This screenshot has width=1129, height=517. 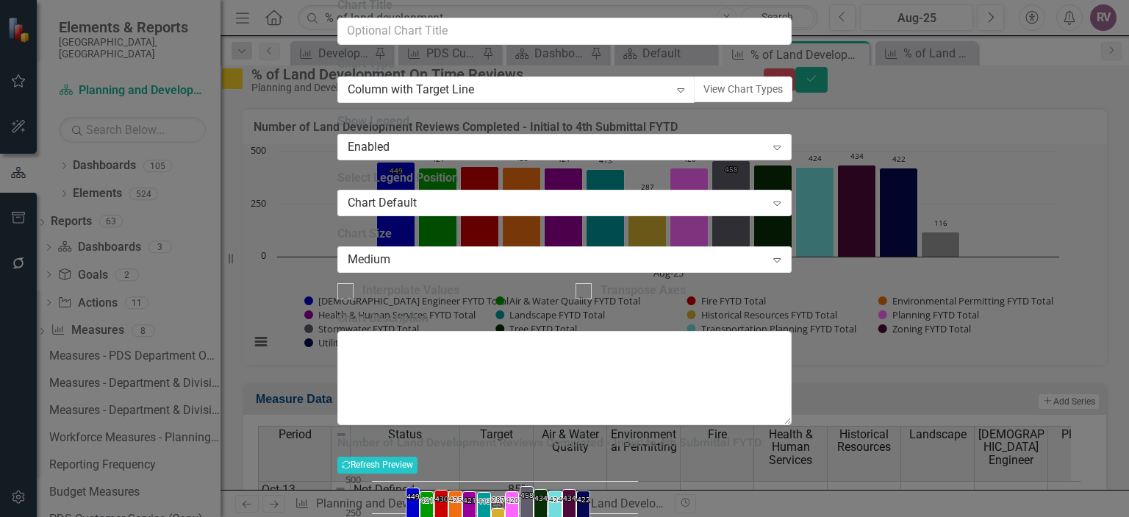 I want to click on div: Chart Default, so click(x=556, y=203).